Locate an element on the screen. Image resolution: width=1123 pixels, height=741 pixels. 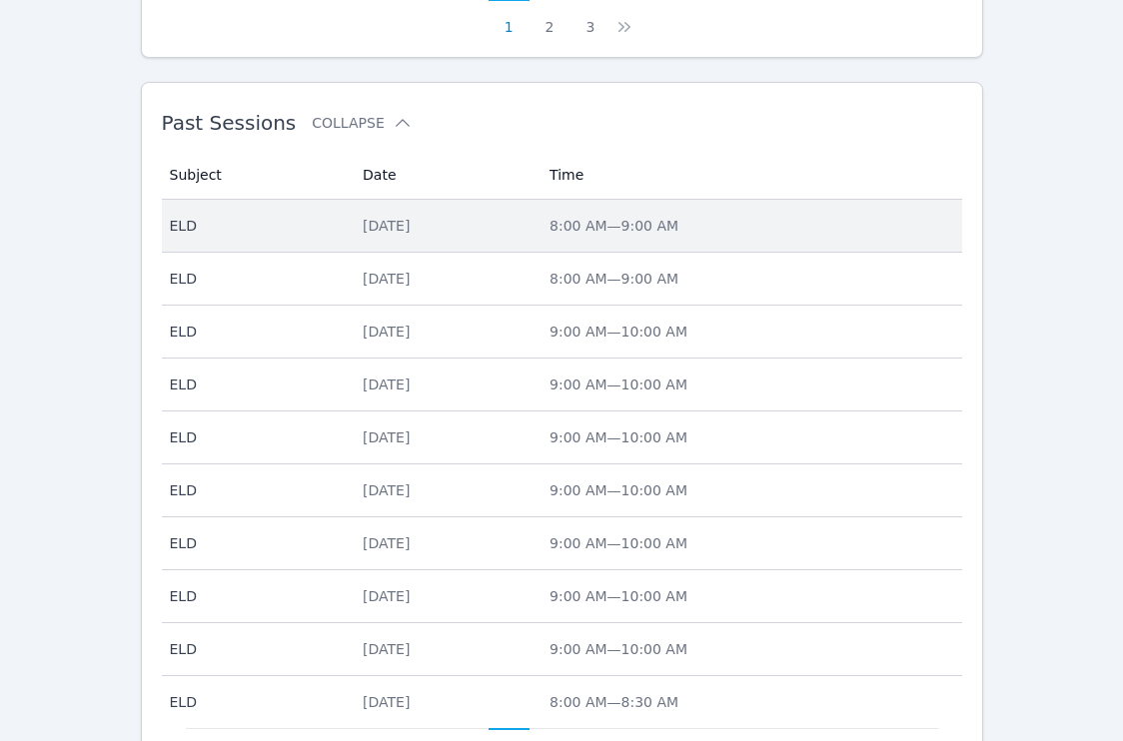
th: Subject is located at coordinates (257, 175).